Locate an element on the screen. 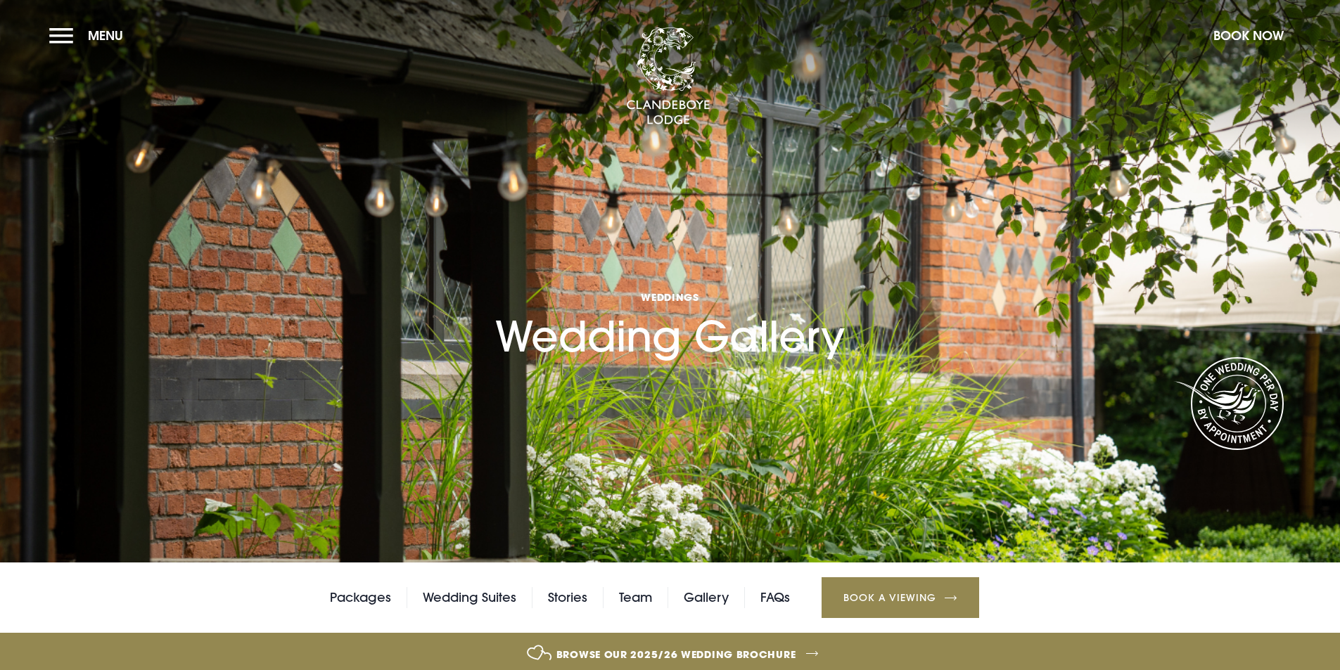 The width and height of the screenshot is (1340, 670). a: Stories is located at coordinates (568, 598).